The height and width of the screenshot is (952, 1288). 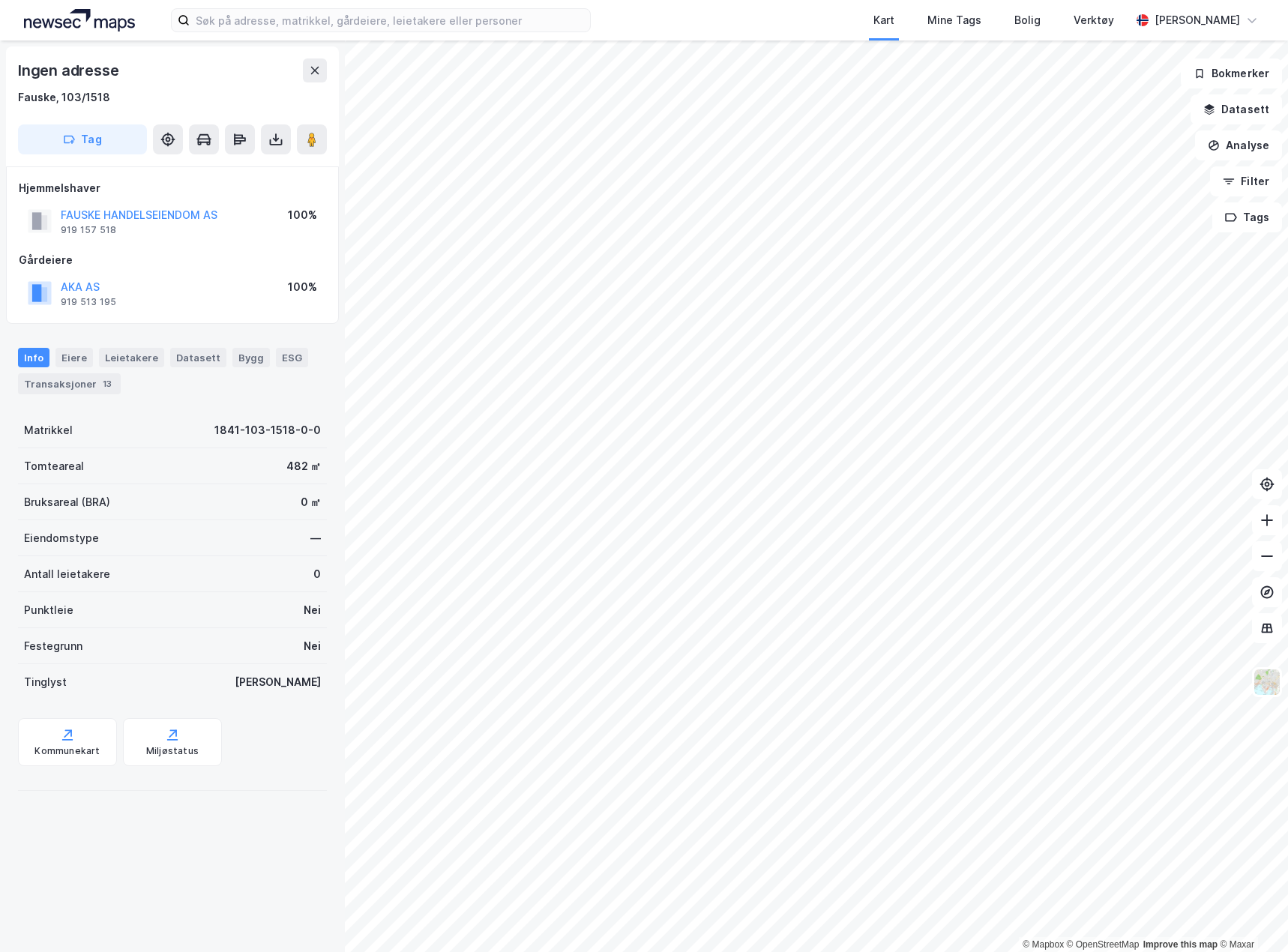 What do you see at coordinates (251, 357) in the screenshot?
I see `div: Bygg` at bounding box center [251, 357].